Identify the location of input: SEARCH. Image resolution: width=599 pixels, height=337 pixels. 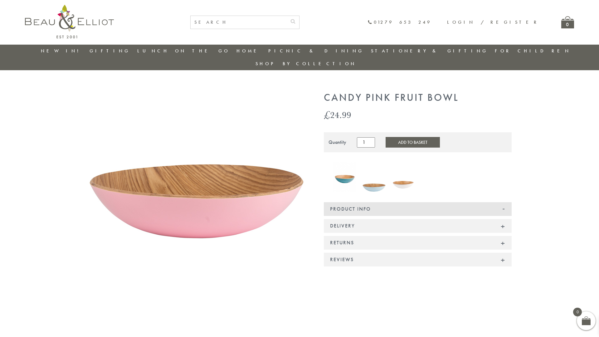
(239, 22).